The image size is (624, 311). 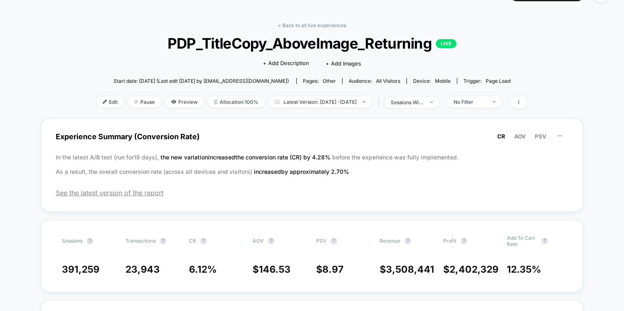 What do you see at coordinates (274, 270) in the screenshot?
I see `span: 146.53` at bounding box center [274, 270].